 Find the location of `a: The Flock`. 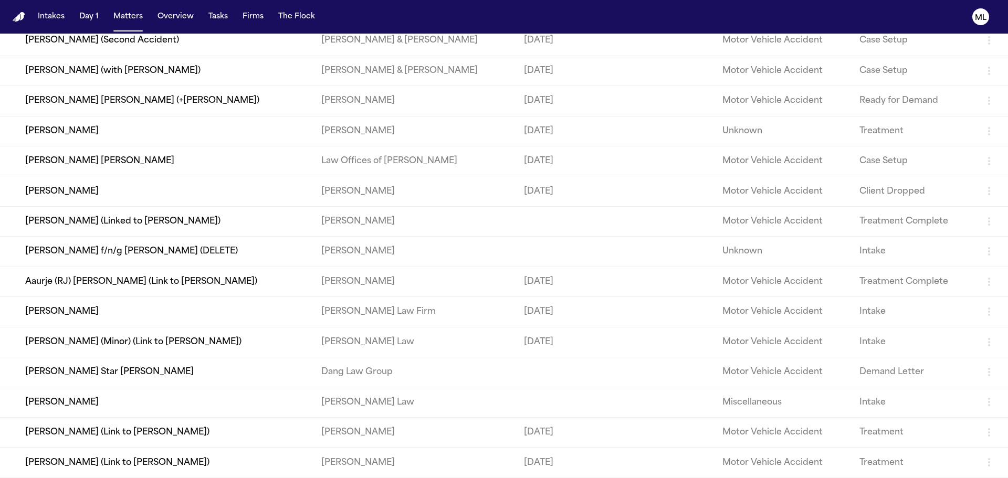

a: The Flock is located at coordinates (297, 17).